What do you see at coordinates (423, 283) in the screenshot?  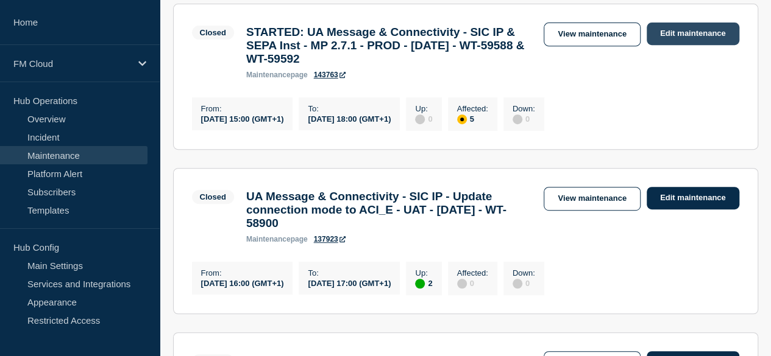 I see `div: 2` at bounding box center [423, 283].